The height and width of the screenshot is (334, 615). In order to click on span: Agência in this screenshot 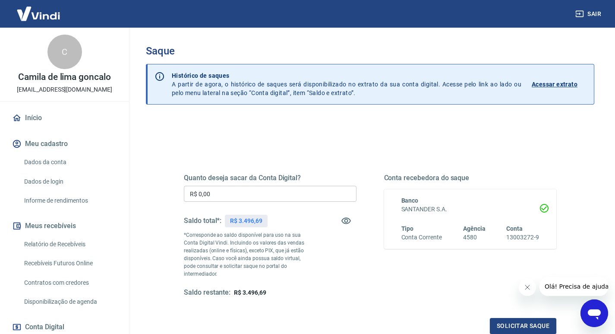, I will do `click(474, 228)`.